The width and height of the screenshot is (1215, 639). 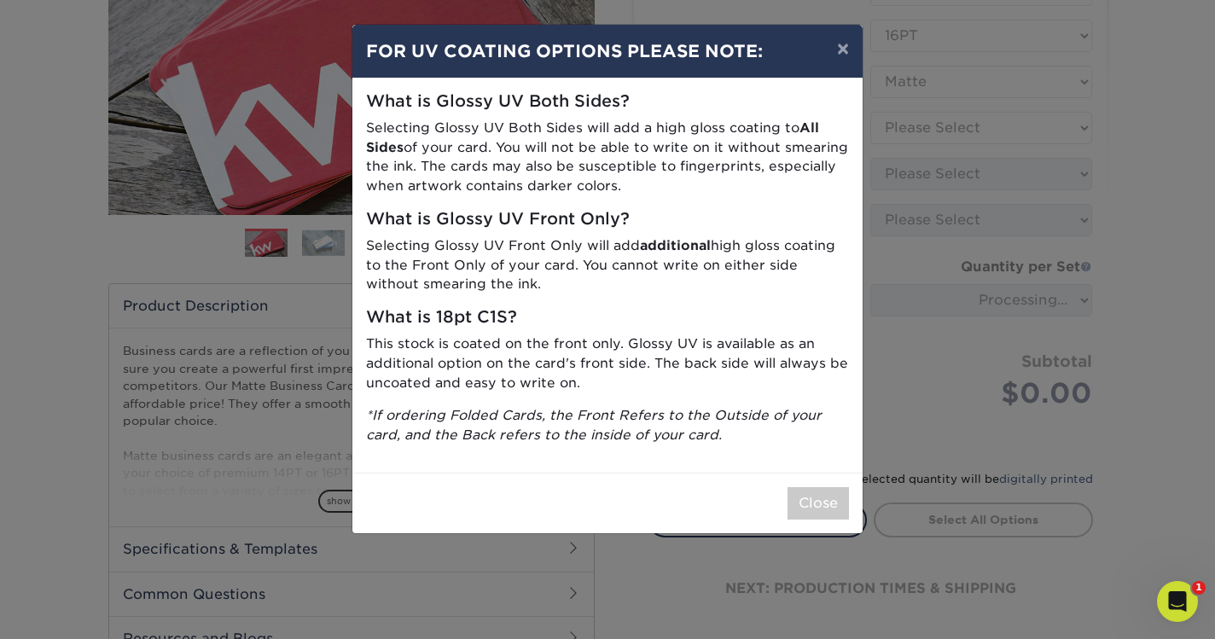 I want to click on strong: additional, so click(x=675, y=245).